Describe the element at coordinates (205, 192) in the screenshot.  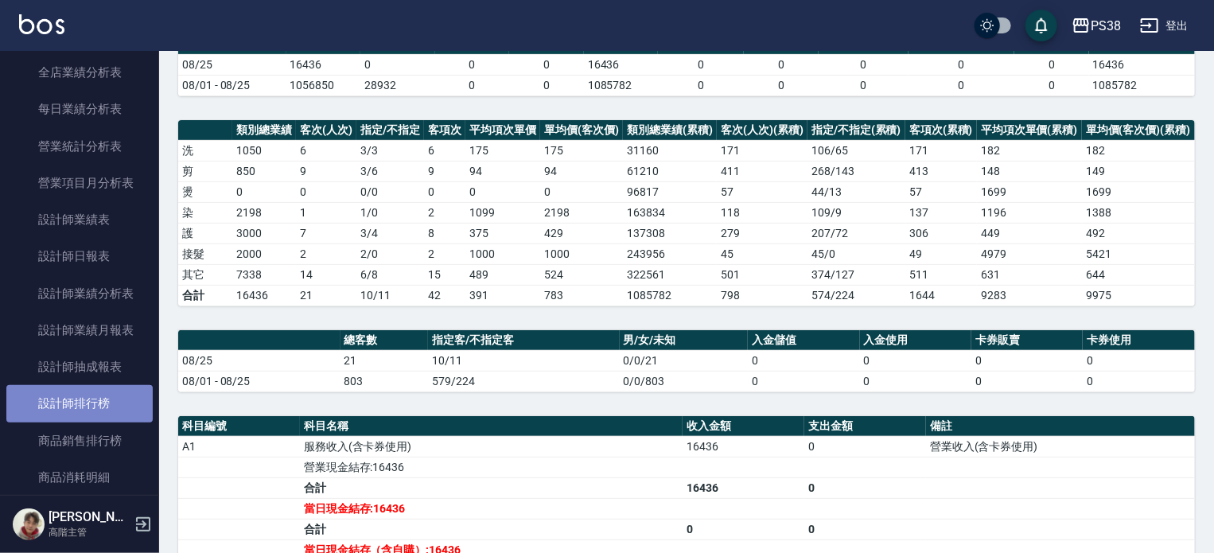
I see `td: 燙` at that location.